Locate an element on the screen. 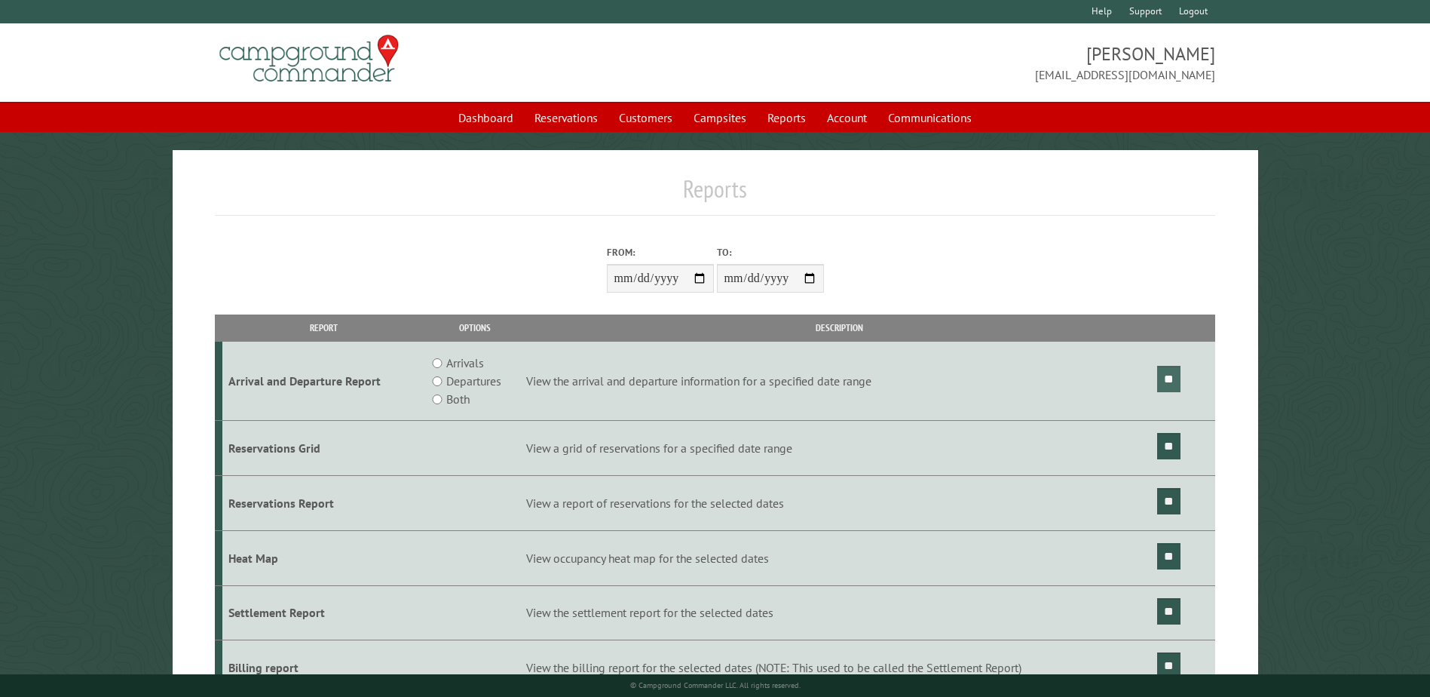  td: View the arrival and departure information for a specified date range is located at coordinates (839, 381).